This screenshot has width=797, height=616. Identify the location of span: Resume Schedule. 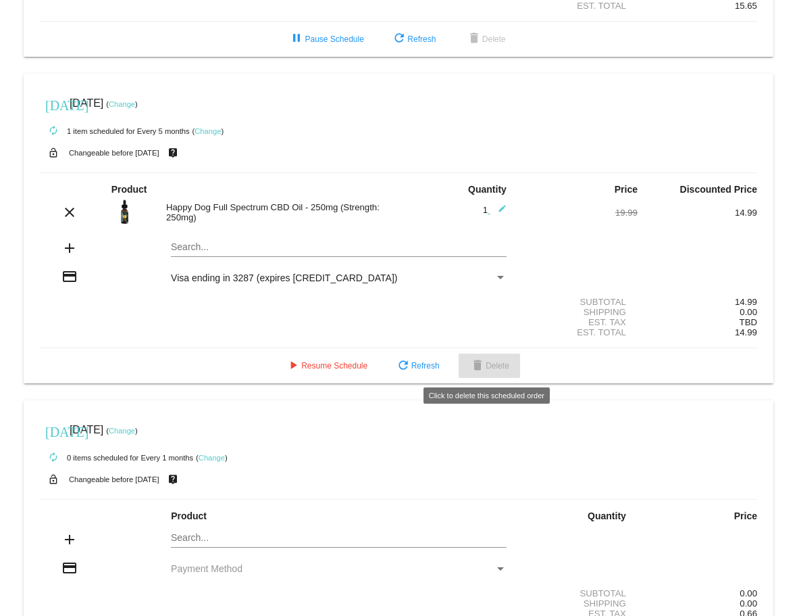
(326, 366).